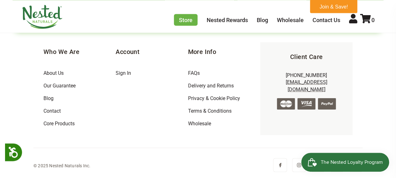 The image size is (396, 178). I want to click on a: Contact, so click(52, 111).